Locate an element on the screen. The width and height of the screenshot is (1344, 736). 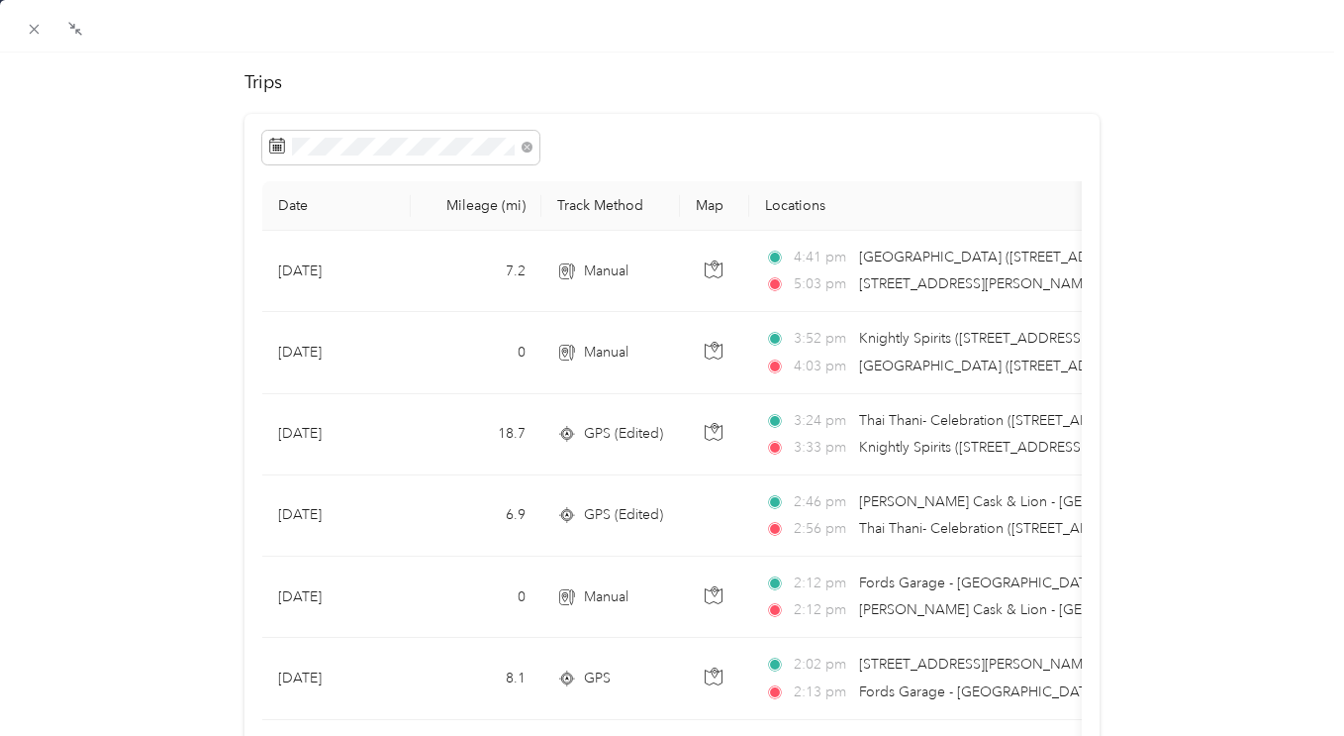
span: 4:03 pm is located at coordinates (822, 366).